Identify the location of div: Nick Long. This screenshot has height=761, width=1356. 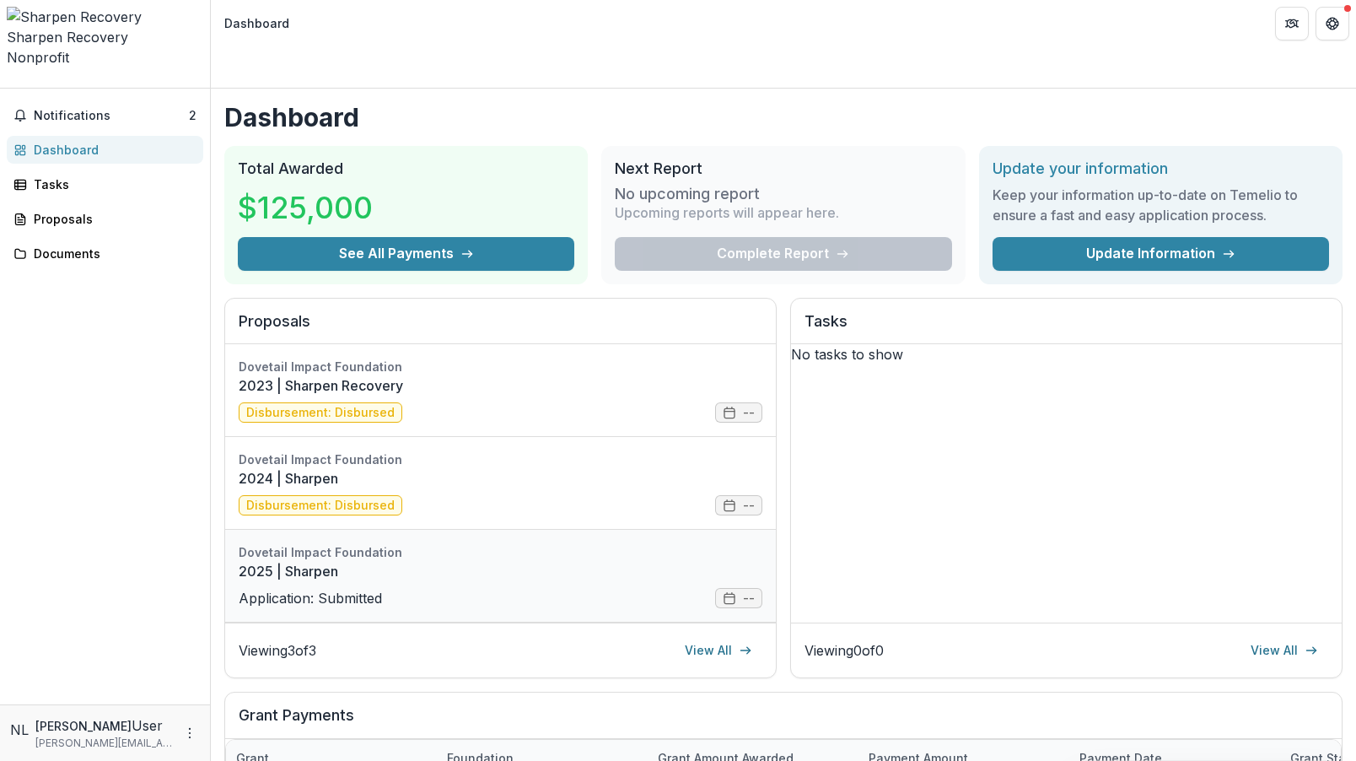
(19, 730).